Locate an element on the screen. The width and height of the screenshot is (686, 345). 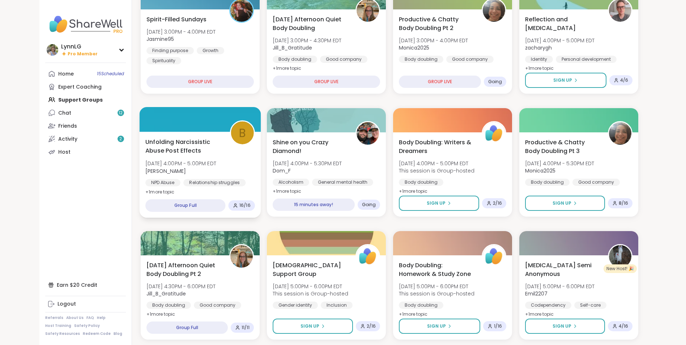
b: zacharygh is located at coordinates (539, 48).